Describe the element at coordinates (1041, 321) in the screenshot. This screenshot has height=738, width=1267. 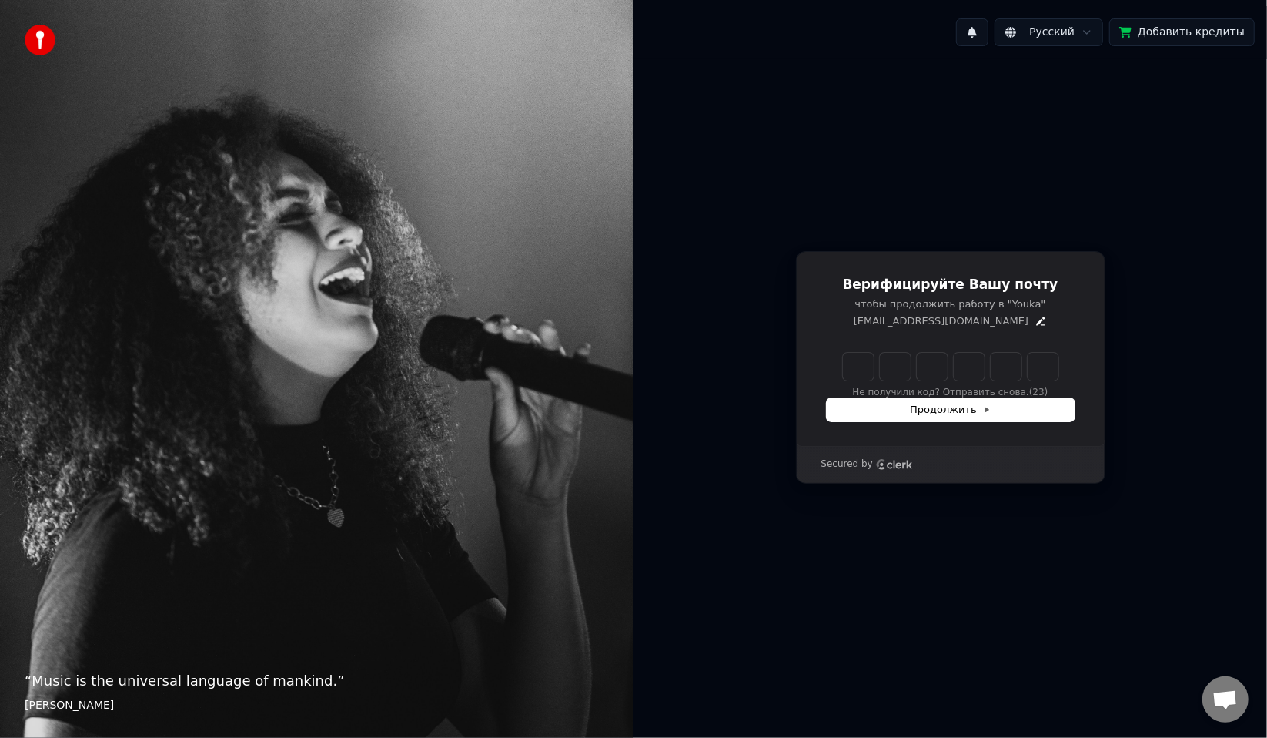
I see `button: Edit` at that location.